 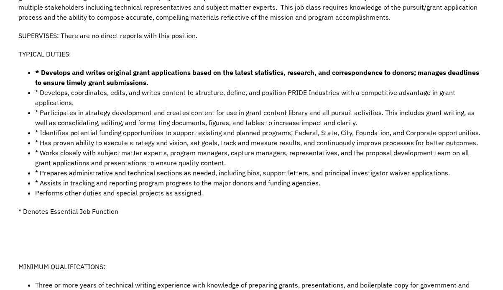 I want to click on li: * Identifies potential funding opportunities to support existing and planned programs; Federal, S..., so click(x=260, y=132).